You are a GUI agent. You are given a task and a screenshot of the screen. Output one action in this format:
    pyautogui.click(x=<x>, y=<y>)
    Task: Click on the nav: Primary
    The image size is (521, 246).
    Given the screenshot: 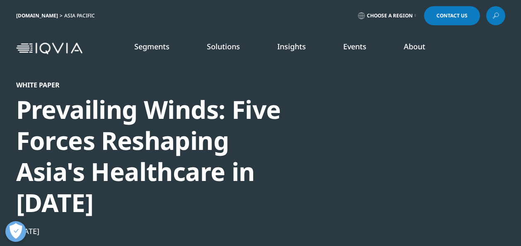 What is the action you would take?
    pyautogui.click(x=295, y=48)
    